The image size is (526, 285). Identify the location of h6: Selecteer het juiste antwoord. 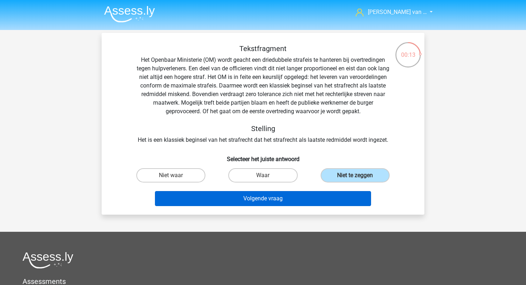
(263, 156).